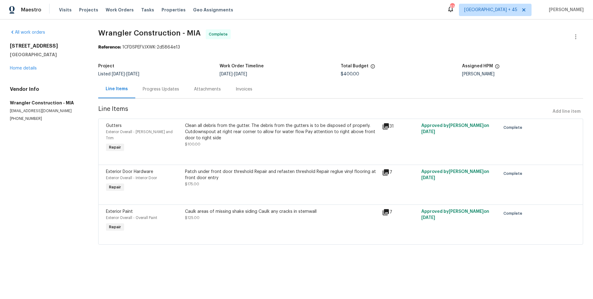 The height and width of the screenshot is (299, 593). Describe the element at coordinates (110, 47) in the screenshot. I see `b: Reference:` at that location.